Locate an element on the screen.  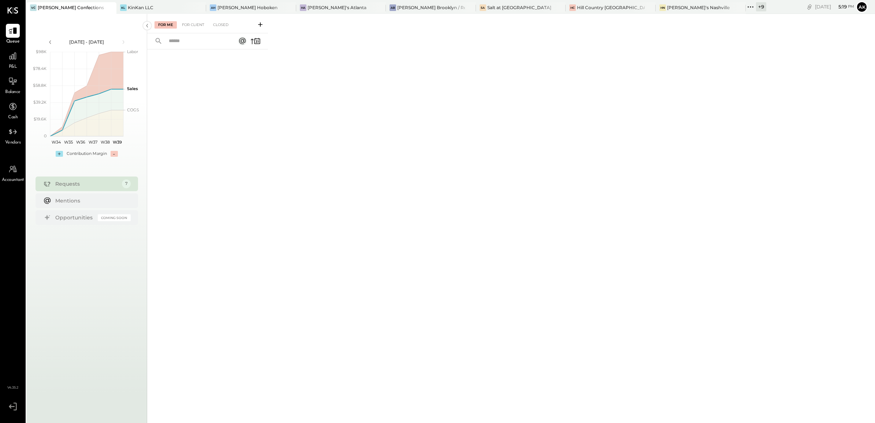
a: Accountant is located at coordinates (13, 173).